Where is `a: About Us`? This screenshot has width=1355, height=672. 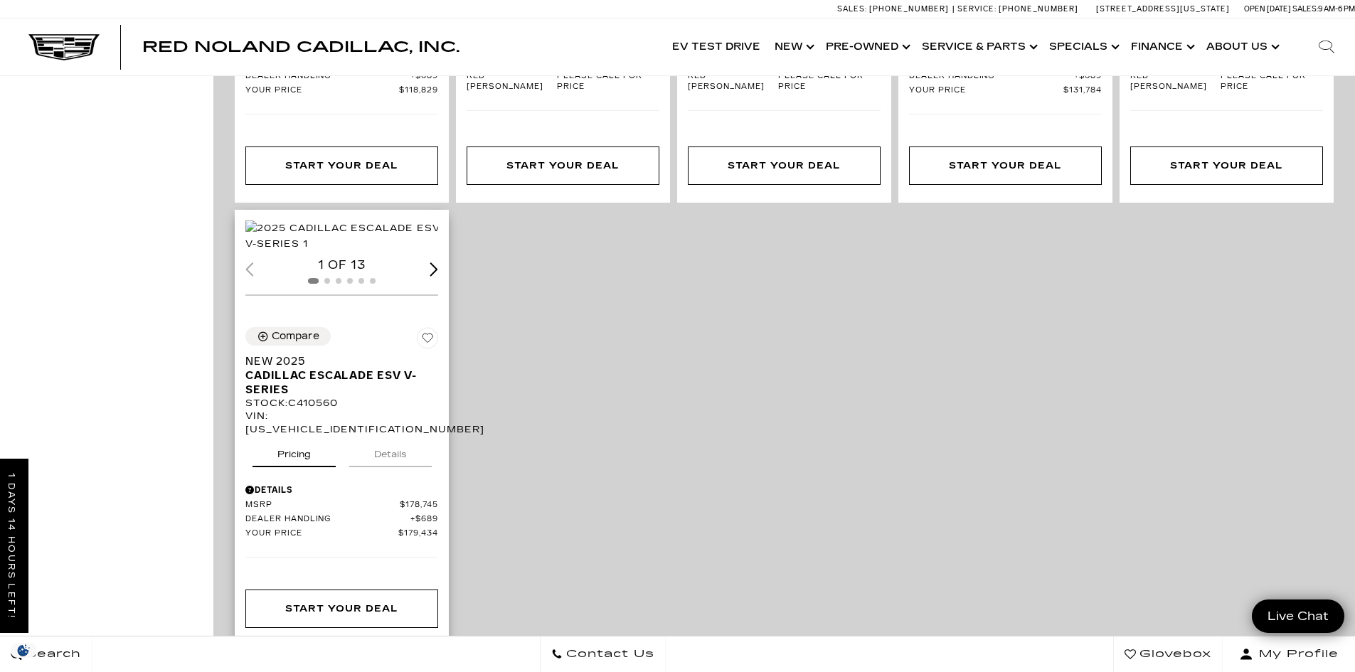
a: About Us is located at coordinates (1241, 47).